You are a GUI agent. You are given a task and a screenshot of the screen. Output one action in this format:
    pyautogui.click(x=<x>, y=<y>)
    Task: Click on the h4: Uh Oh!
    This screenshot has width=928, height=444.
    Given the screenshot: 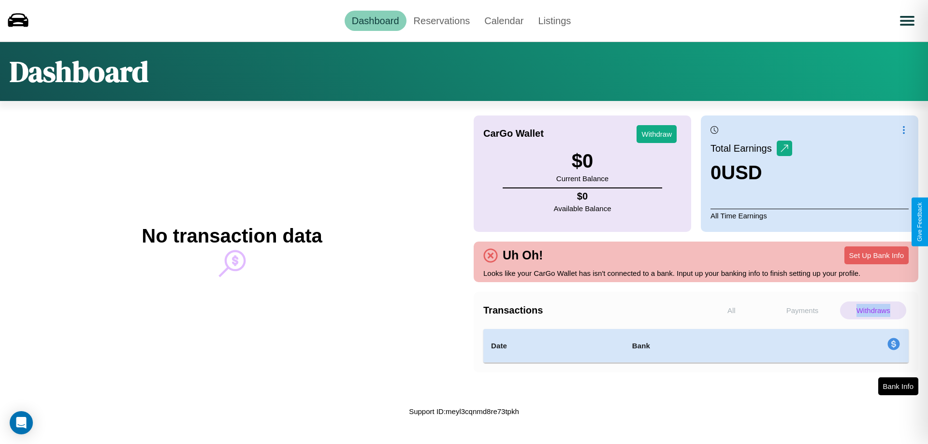 What is the action you would take?
    pyautogui.click(x=522, y=255)
    